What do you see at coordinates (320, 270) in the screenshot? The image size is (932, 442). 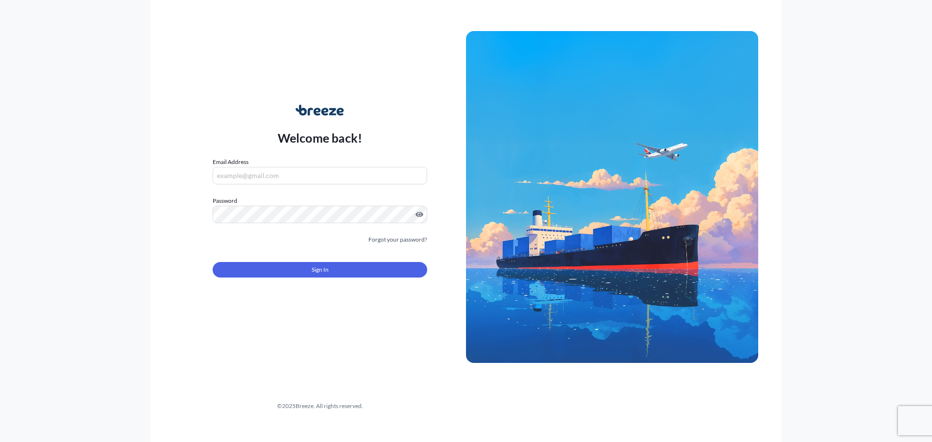 I see `button: Sign In` at bounding box center [320, 270].